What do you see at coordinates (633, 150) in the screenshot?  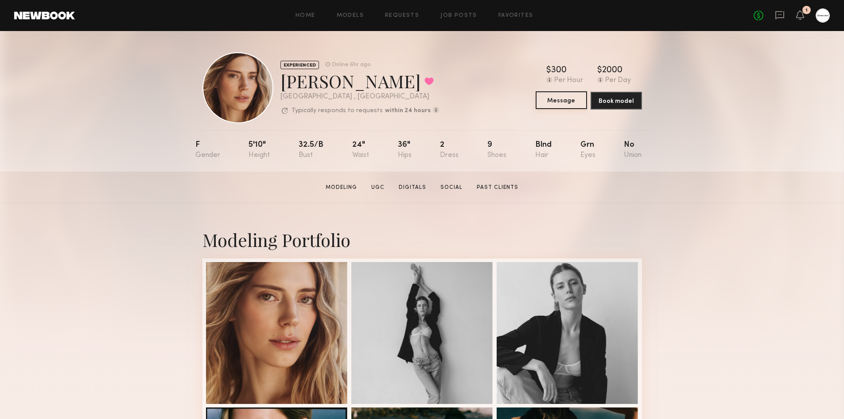 I see `div: No` at bounding box center [633, 150].